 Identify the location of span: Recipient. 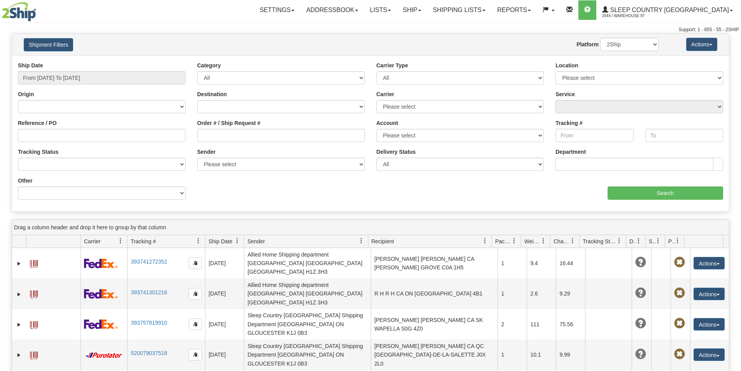
(383, 241).